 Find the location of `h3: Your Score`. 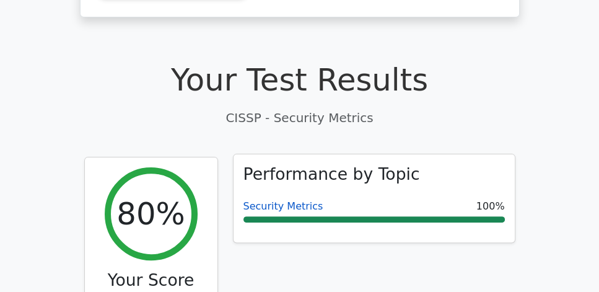

h3: Your Score is located at coordinates (151, 280).